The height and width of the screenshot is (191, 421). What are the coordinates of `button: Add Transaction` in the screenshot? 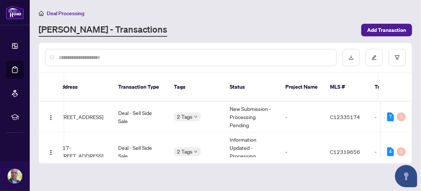 It's located at (387, 30).